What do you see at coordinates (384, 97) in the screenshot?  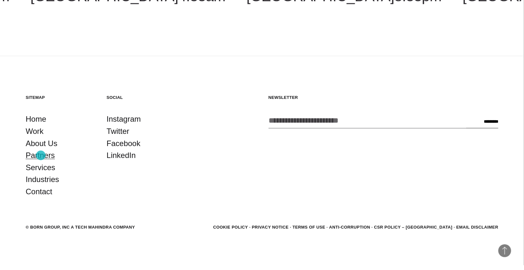 I see `h5: Newsletter` at bounding box center [384, 97].